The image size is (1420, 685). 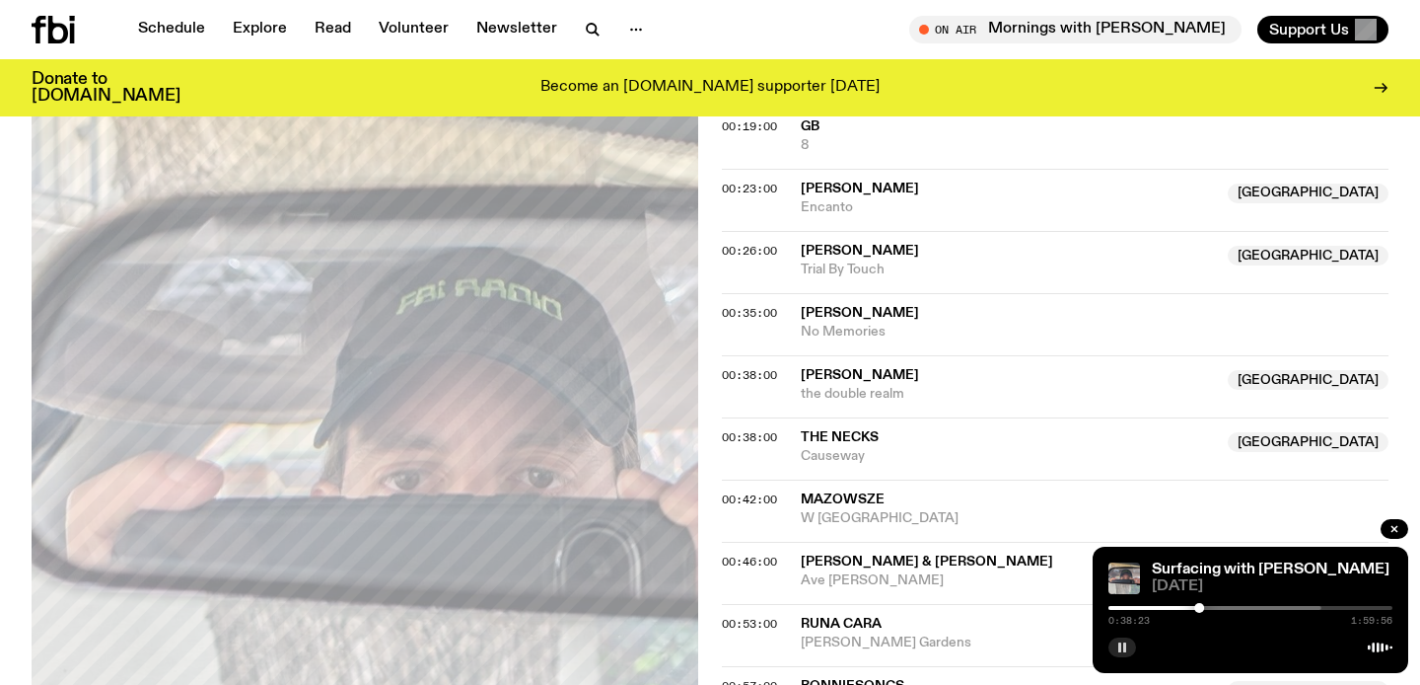 What do you see at coordinates (1008, 394) in the screenshot?
I see `span: the double realm` at bounding box center [1008, 394].